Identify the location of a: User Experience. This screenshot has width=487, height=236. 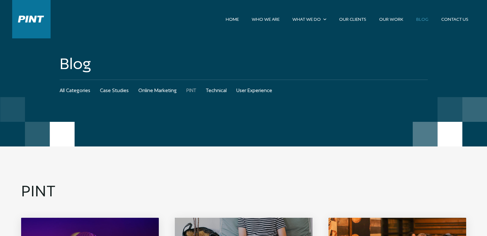
(254, 91).